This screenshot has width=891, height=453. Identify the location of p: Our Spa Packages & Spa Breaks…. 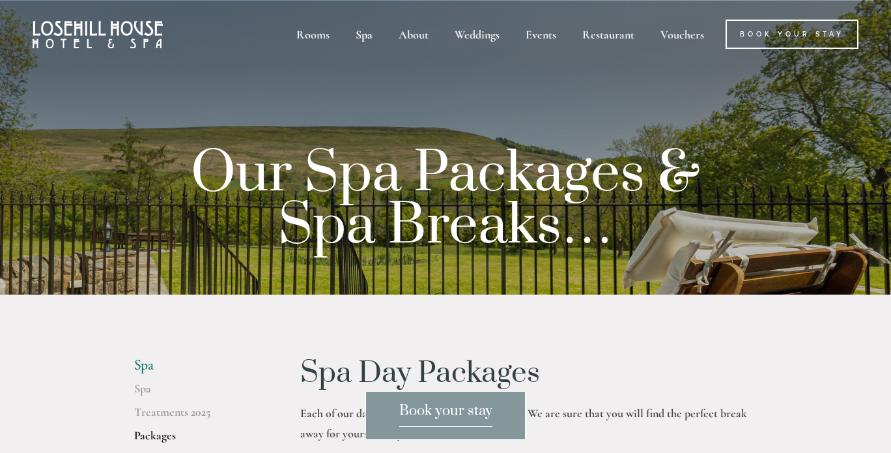
(446, 200).